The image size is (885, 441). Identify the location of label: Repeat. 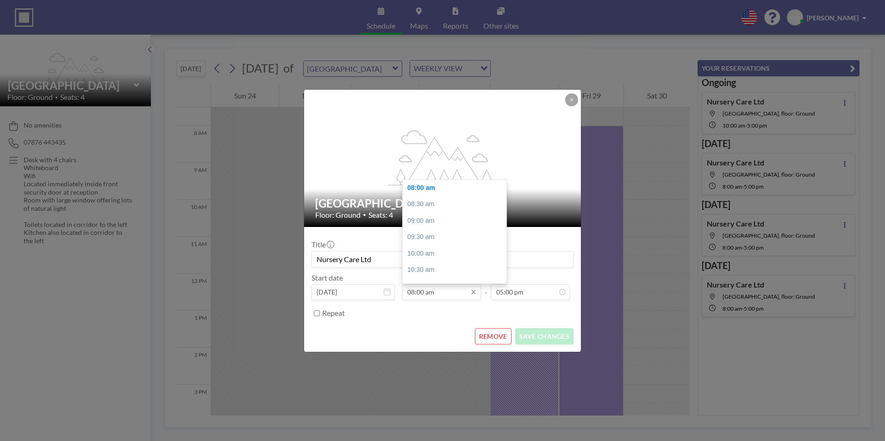
(333, 313).